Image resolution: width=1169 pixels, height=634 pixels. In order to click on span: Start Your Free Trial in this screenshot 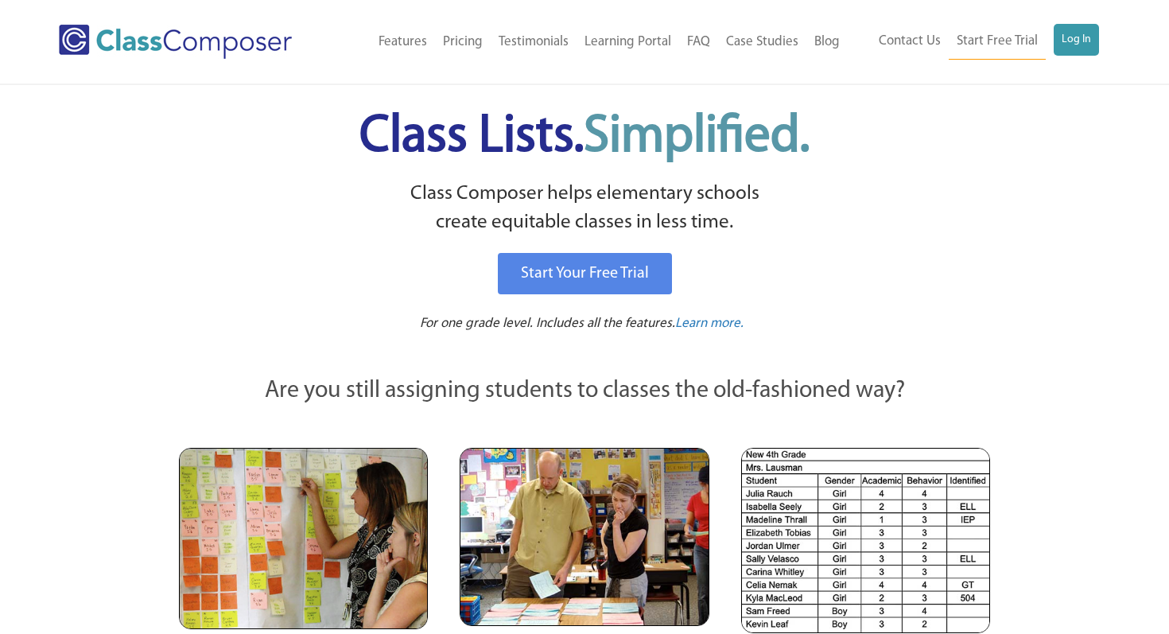, I will do `click(585, 274)`.